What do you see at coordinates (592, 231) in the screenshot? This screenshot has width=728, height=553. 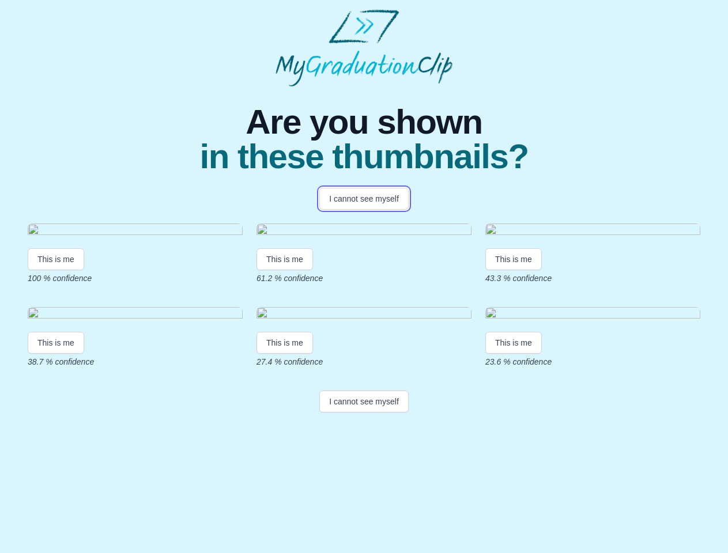 I see `img: 92739fc22376b982cad10ed0c94b95bdc1f478bc.gif` at bounding box center [592, 231].